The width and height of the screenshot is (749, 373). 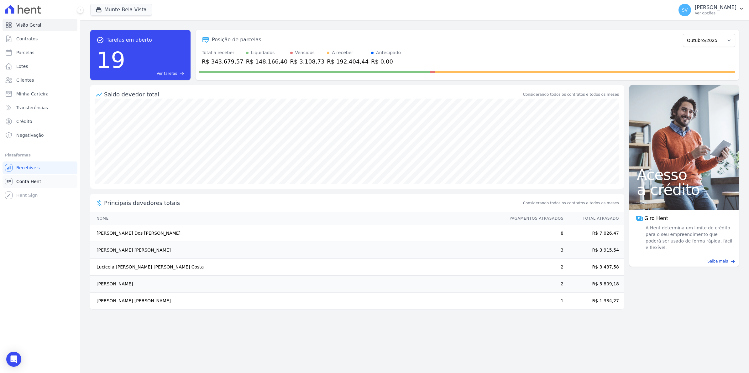 What do you see at coordinates (40, 80) in the screenshot?
I see `a: Clientes` at bounding box center [40, 80].